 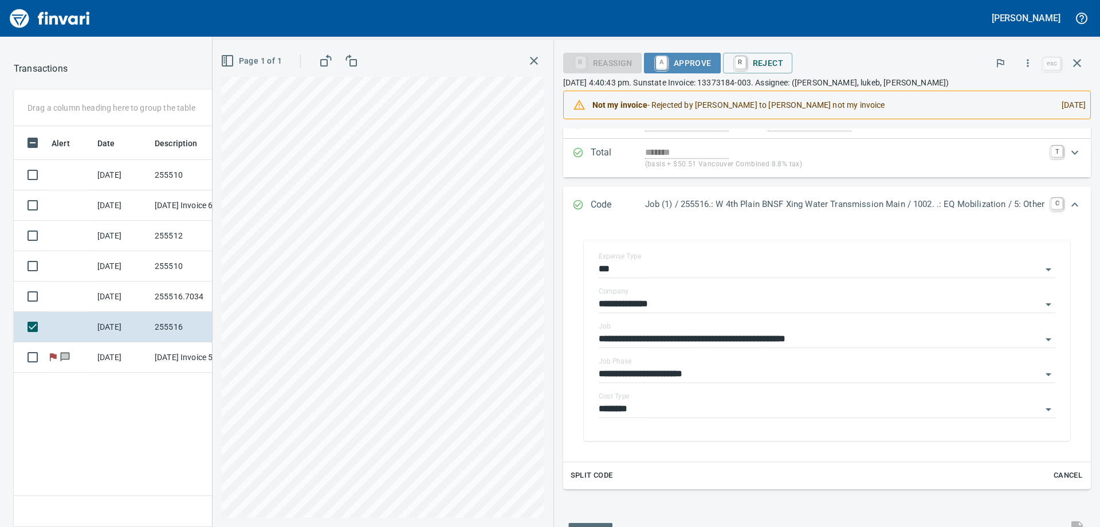 What do you see at coordinates (758, 63) in the screenshot?
I see `button: RReject` at bounding box center [758, 63].